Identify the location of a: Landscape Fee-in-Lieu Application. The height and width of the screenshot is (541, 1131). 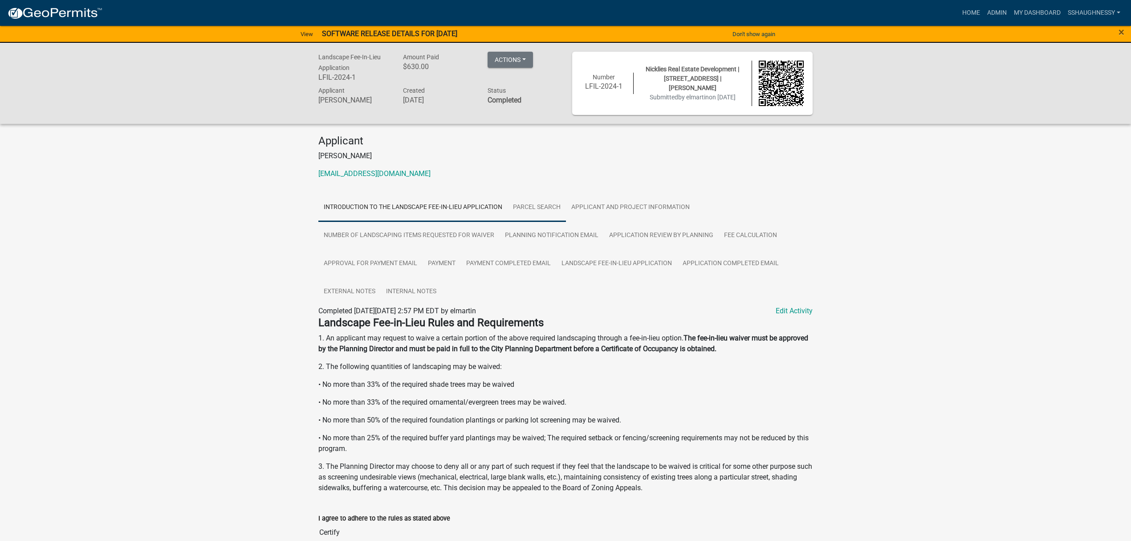
(617, 264).